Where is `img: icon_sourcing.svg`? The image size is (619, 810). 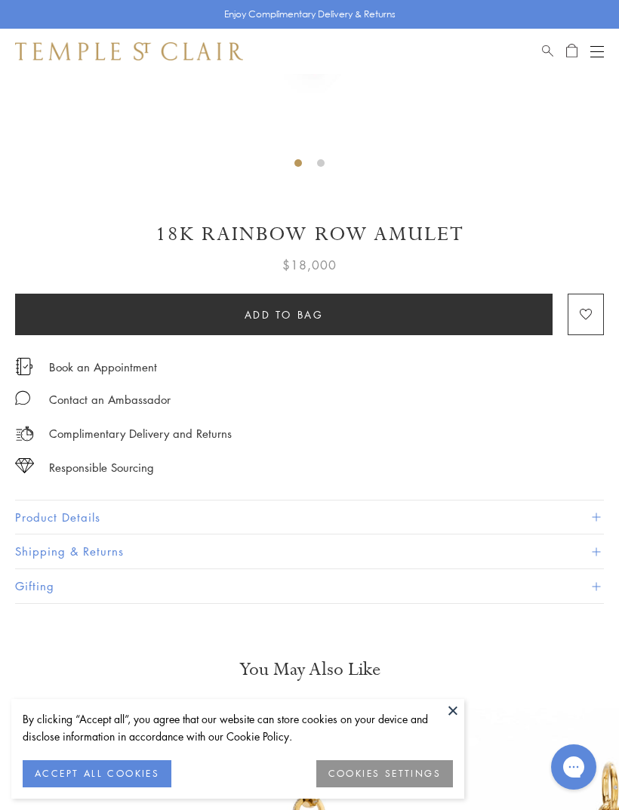
img: icon_sourcing.svg is located at coordinates (24, 466).